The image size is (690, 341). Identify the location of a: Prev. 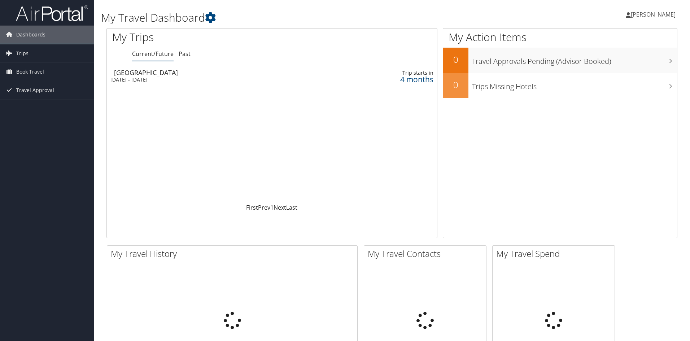
(264, 208).